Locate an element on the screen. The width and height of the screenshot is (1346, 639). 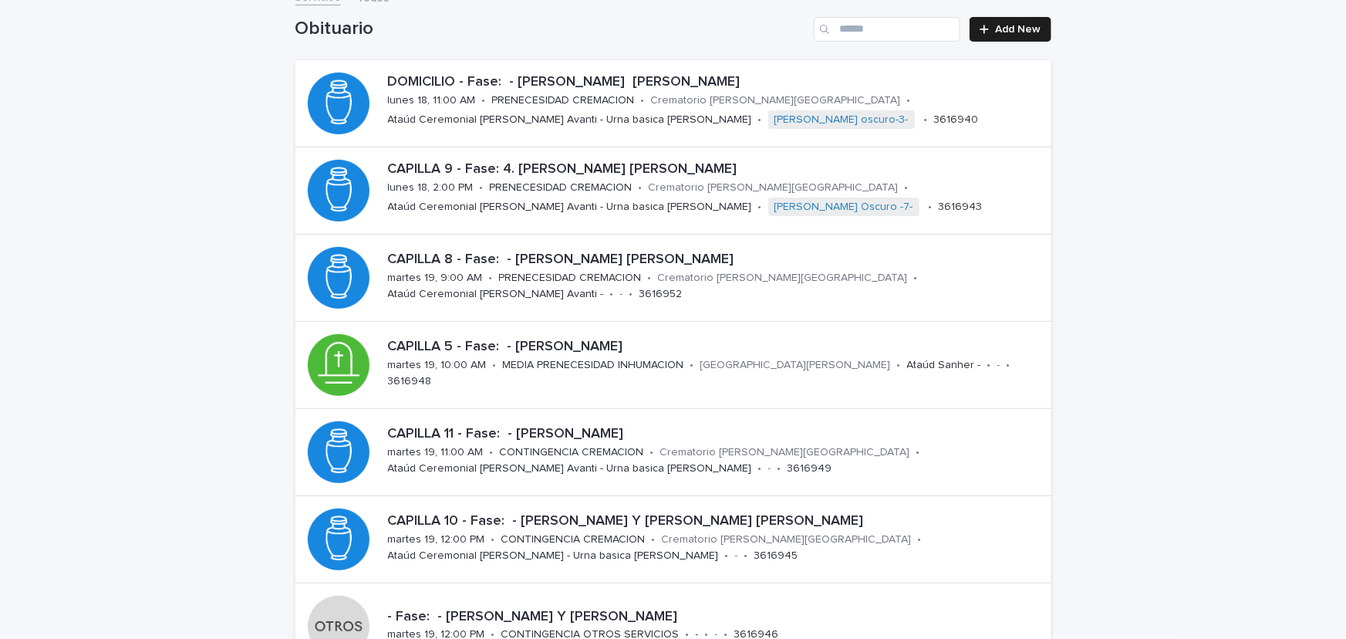
p: 3616943 is located at coordinates (960, 207).